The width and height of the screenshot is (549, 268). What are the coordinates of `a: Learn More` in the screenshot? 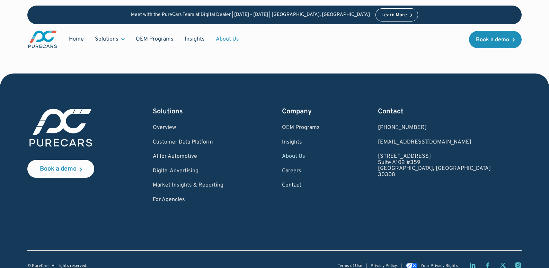 It's located at (397, 15).